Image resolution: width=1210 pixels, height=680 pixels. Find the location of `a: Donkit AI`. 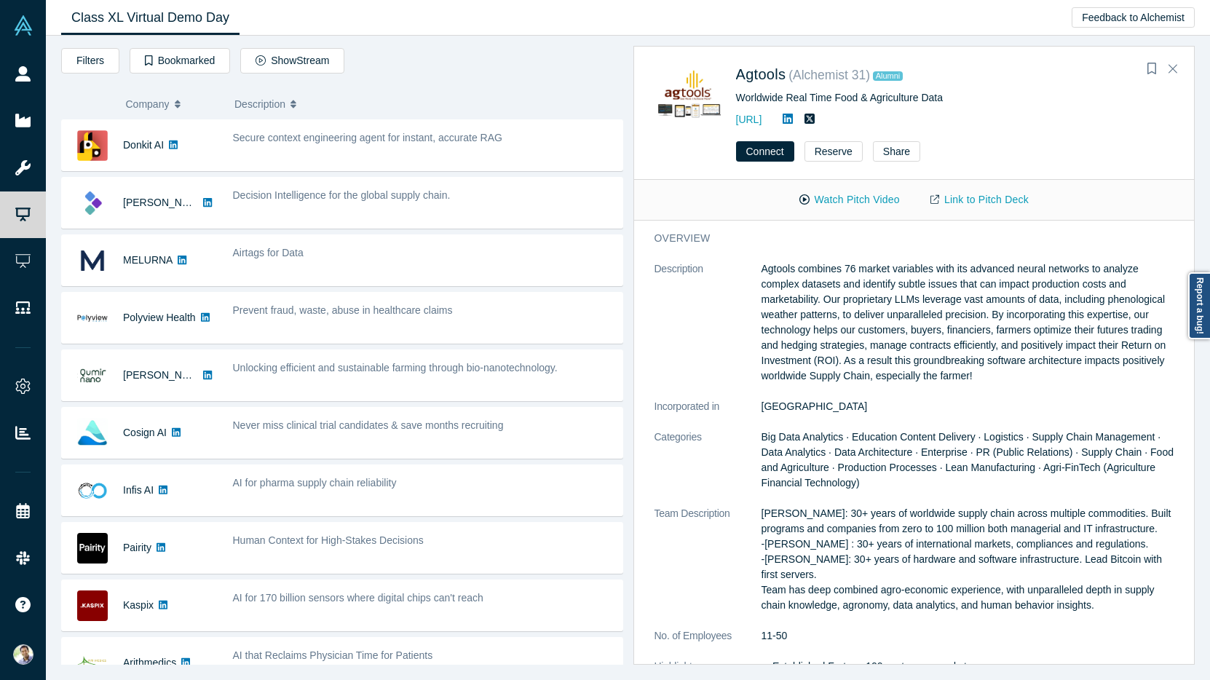

a: Donkit AI is located at coordinates (143, 145).